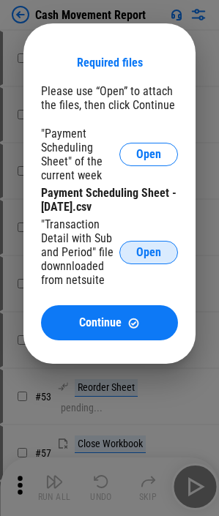 The image size is (219, 516). Describe the element at coordinates (109, 323) in the screenshot. I see `button: ContinueContinue` at that location.